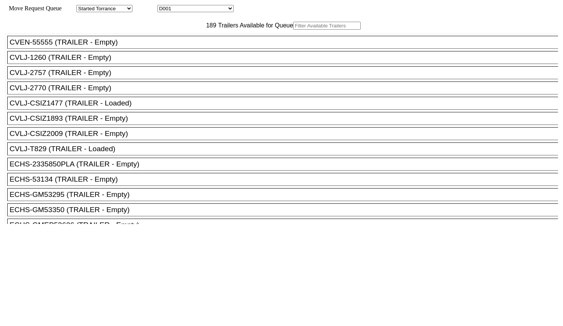 Image resolution: width=563 pixels, height=326 pixels. I want to click on div: ECHS-GMEP53626 (TRAILER - Empty), so click(286, 225).